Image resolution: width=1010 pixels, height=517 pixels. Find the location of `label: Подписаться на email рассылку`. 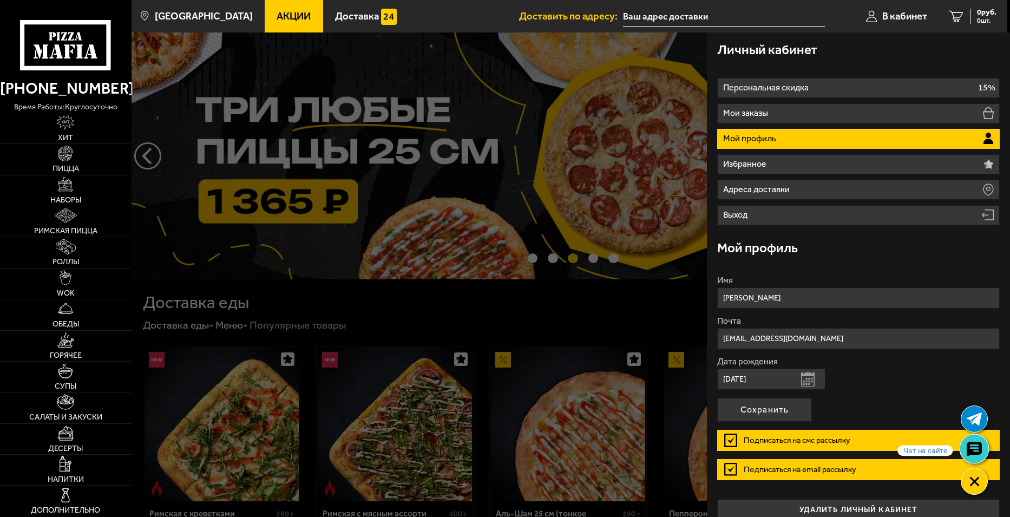

label: Подписаться на email рассылку is located at coordinates (858, 469).